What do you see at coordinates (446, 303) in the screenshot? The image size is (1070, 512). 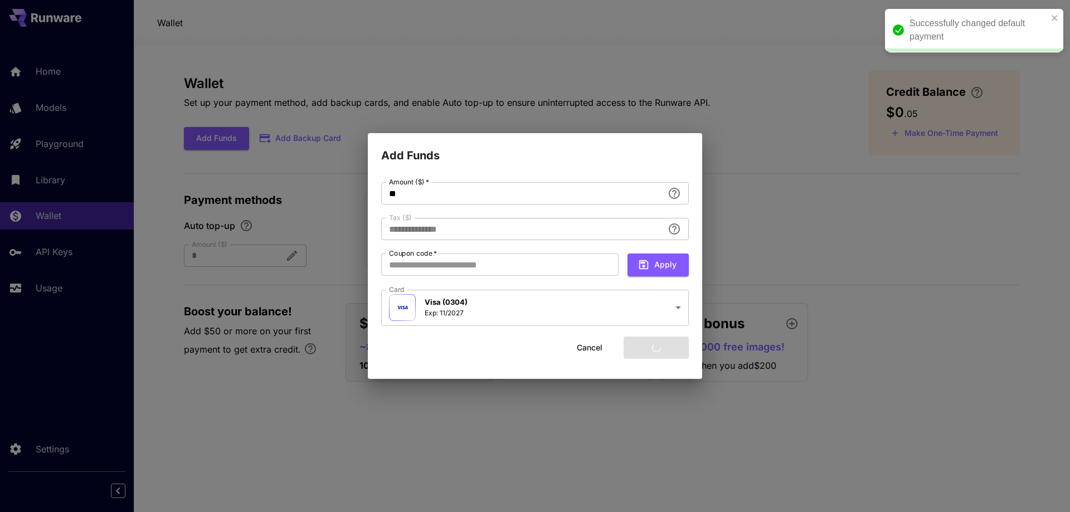 I see `p: Visa (0304)` at bounding box center [446, 303].